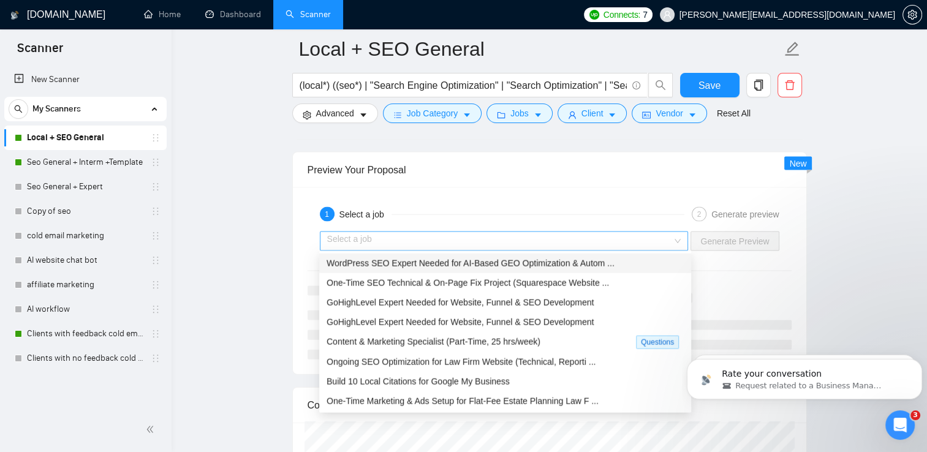  I want to click on a: Seo General + Expert, so click(85, 187).